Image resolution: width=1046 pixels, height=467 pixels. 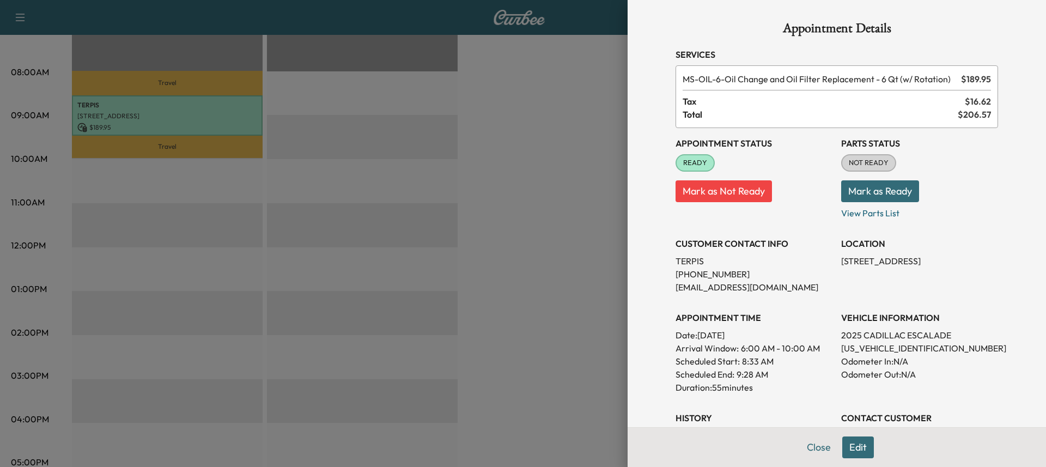 I want to click on p: 2025 CADILLAC ESCALADE, so click(x=920, y=335).